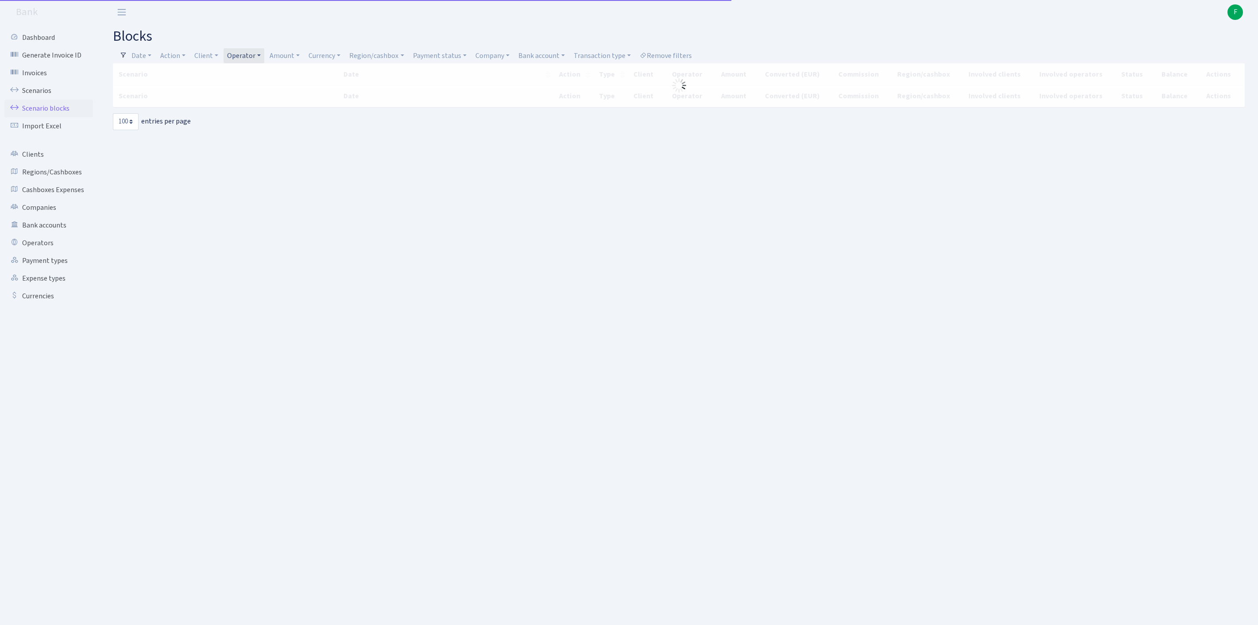  I want to click on a: Bank account, so click(541, 56).